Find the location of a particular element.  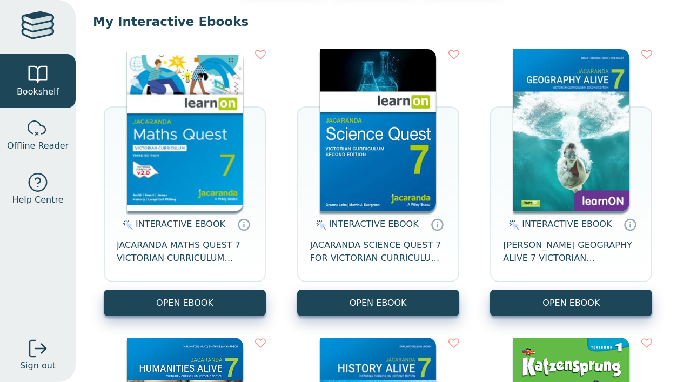

img: b87b3e28-4171-4aeb-a345-7fa4fe4e6e25.jpg is located at coordinates (185, 130).